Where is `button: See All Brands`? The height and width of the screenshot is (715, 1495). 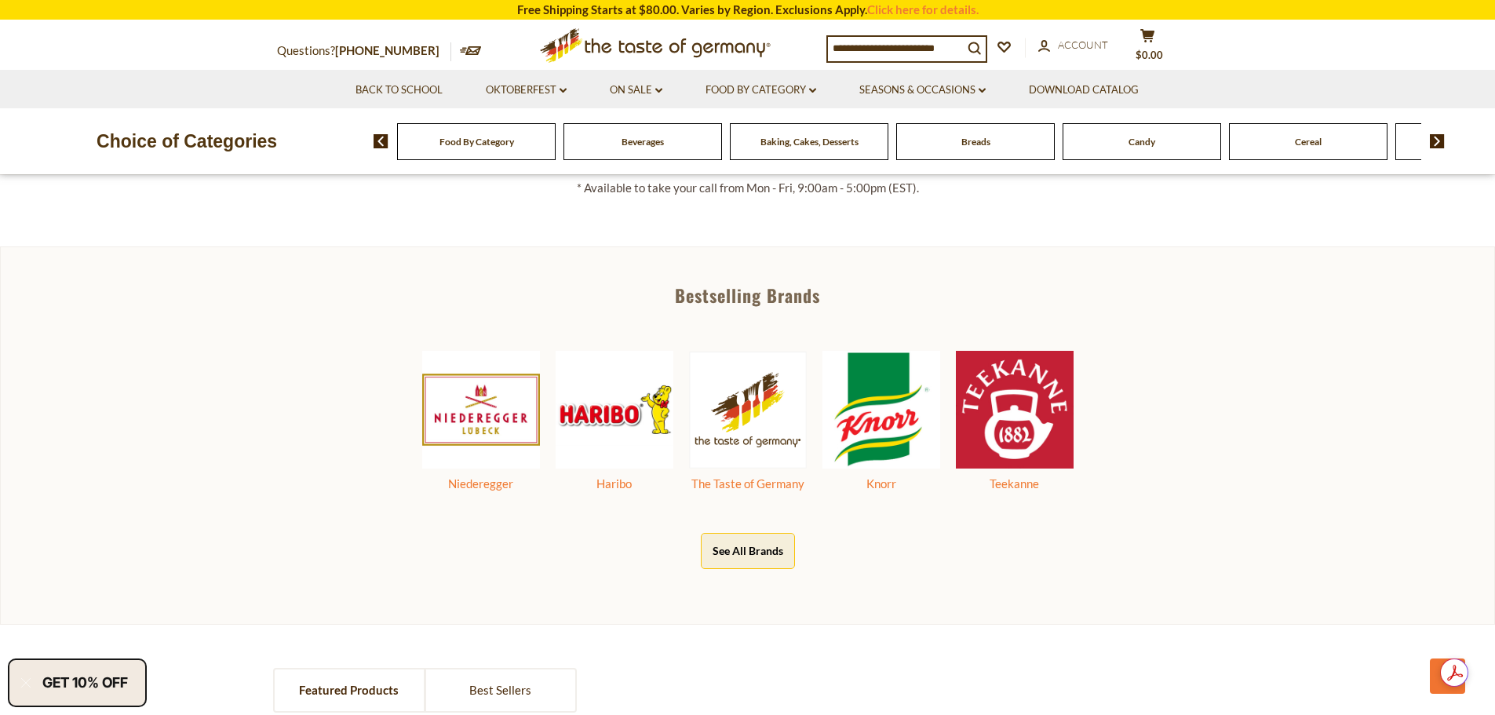
button: See All Brands is located at coordinates (748, 550).